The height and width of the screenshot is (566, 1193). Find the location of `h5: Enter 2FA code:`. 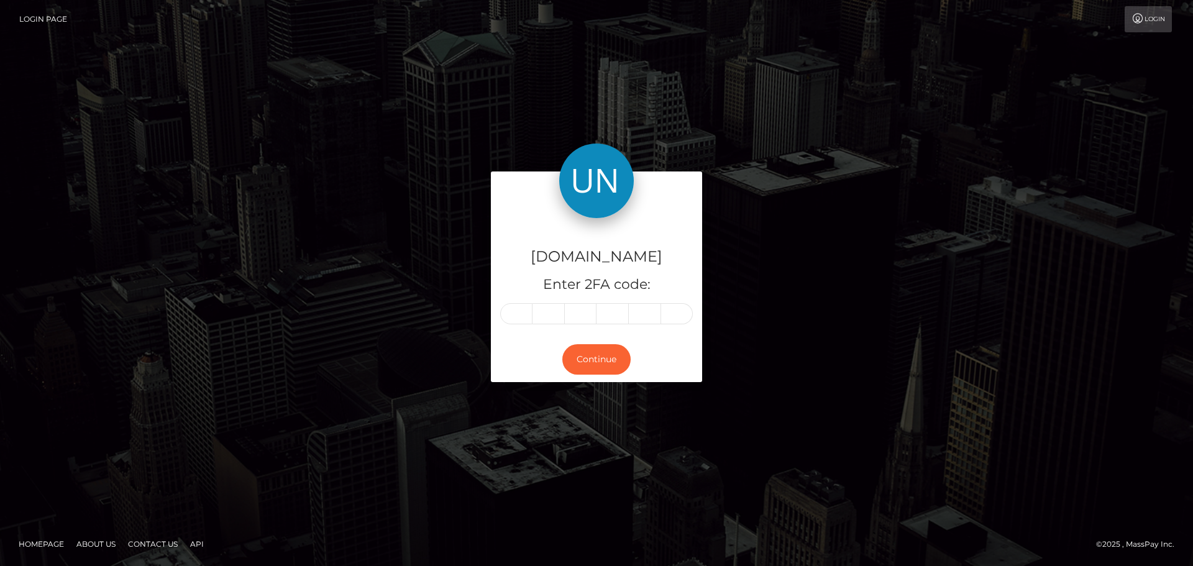

h5: Enter 2FA code: is located at coordinates (597, 285).